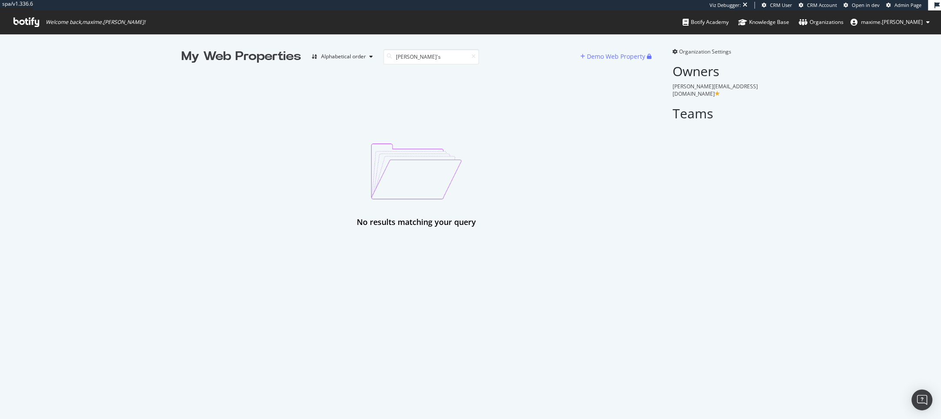 The width and height of the screenshot is (941, 419). Describe the element at coordinates (241, 57) in the screenshot. I see `div: My Web Properties` at that location.